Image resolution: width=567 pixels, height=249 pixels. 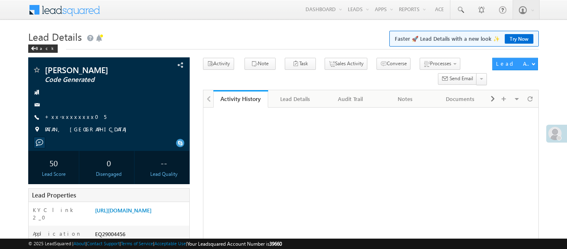 I want to click on span: Faster 🚀 Lead Details with a new look ✨, so click(x=464, y=39).